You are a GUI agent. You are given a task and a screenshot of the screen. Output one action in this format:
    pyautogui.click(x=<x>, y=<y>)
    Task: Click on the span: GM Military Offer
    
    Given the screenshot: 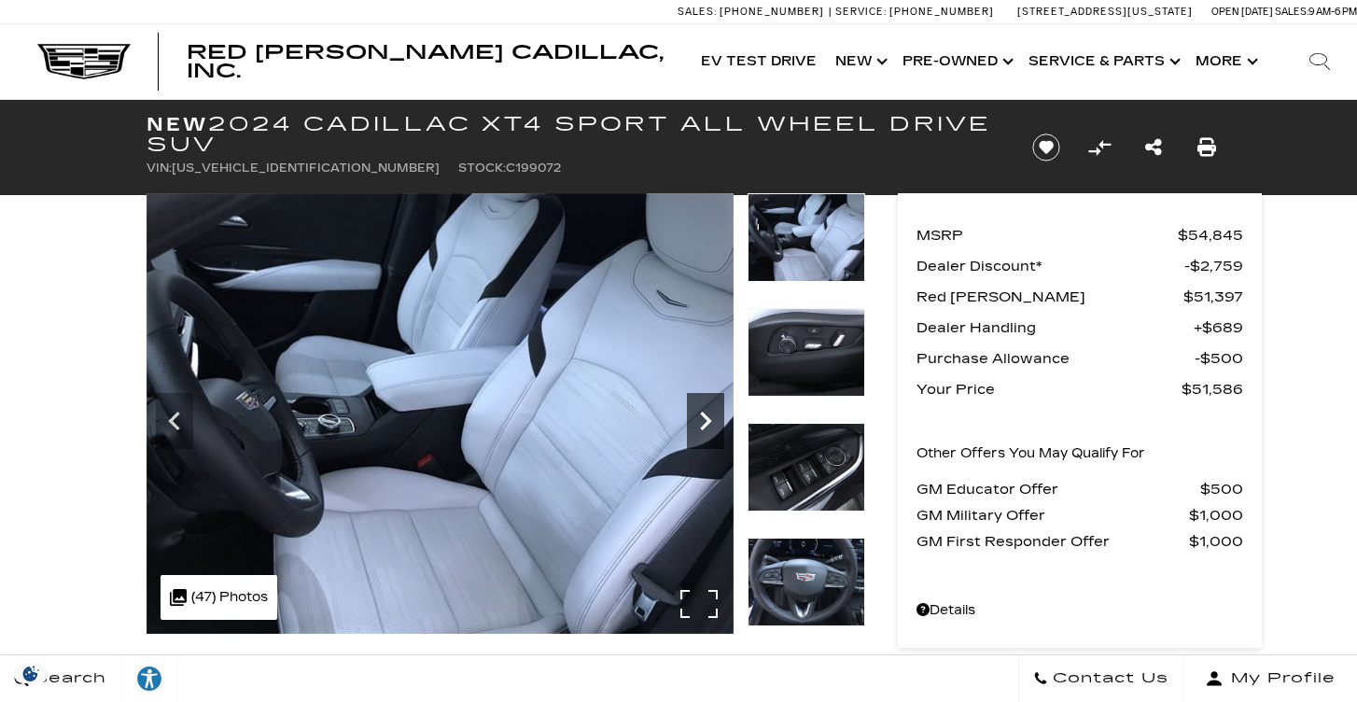 What is the action you would take?
    pyautogui.click(x=1053, y=515)
    